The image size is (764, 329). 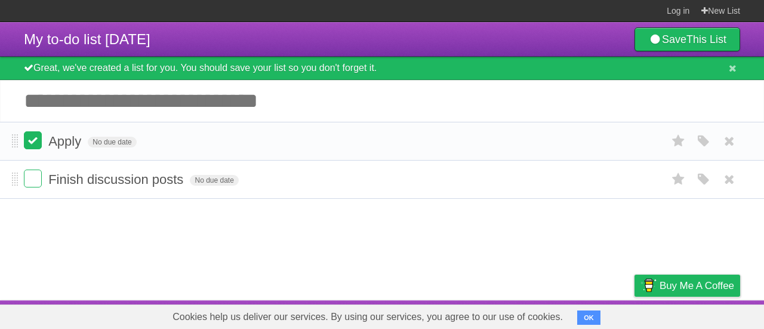 I want to click on span: Apply, so click(x=66, y=141).